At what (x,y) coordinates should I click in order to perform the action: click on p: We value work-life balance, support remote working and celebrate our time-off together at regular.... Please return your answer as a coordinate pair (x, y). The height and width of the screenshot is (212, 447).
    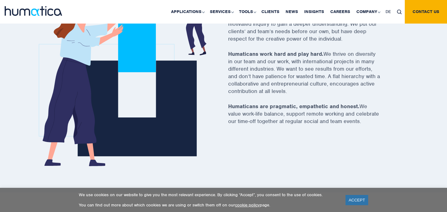
    Looking at the image, I should click on (312, 118).